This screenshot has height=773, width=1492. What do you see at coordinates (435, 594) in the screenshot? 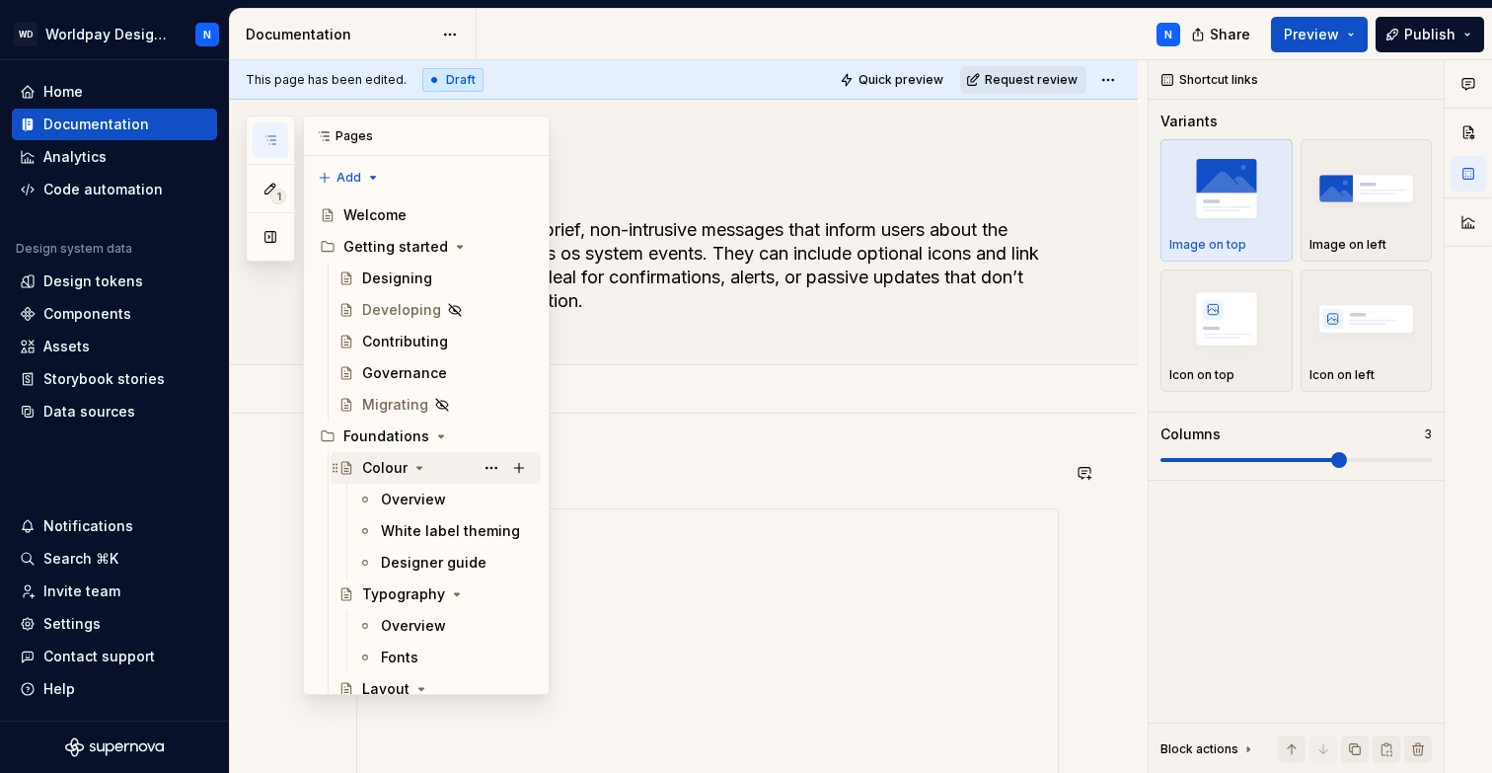
I see `a: Typography` at bounding box center [435, 594].